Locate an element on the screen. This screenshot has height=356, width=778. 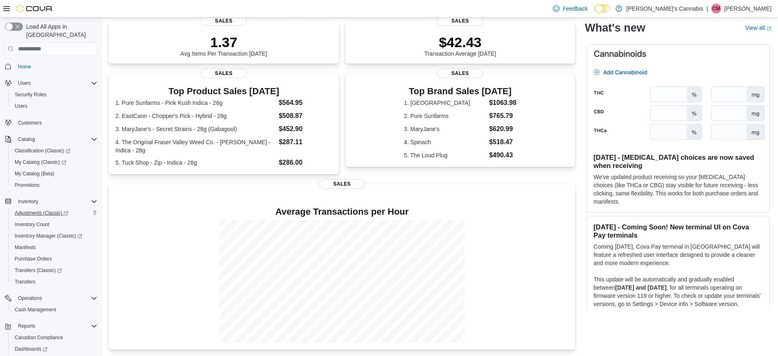
a: Security Roles is located at coordinates (30, 95).